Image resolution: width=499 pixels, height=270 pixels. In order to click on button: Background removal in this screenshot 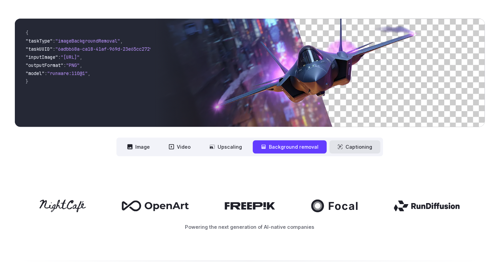, I will do `click(290, 147)`.